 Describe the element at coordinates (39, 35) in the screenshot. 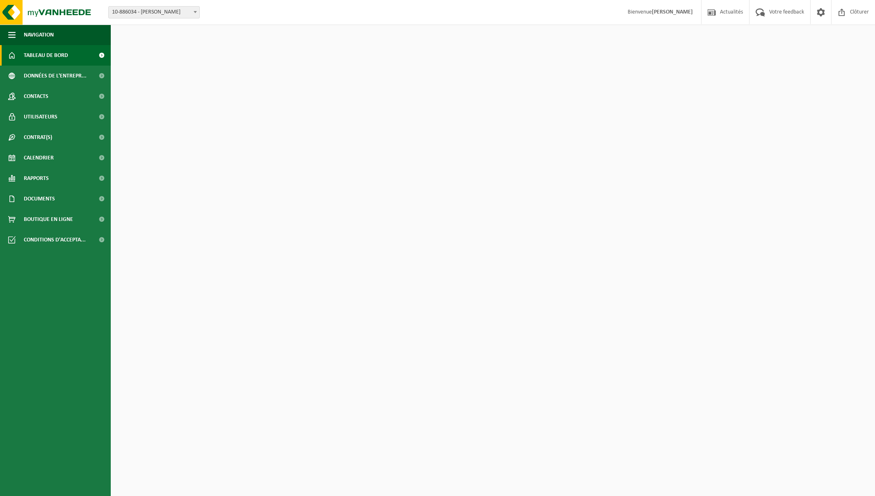

I see `span: Navigation` at that location.